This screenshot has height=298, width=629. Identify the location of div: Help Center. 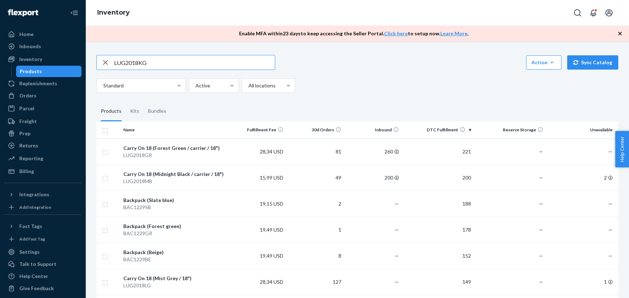
(34, 277).